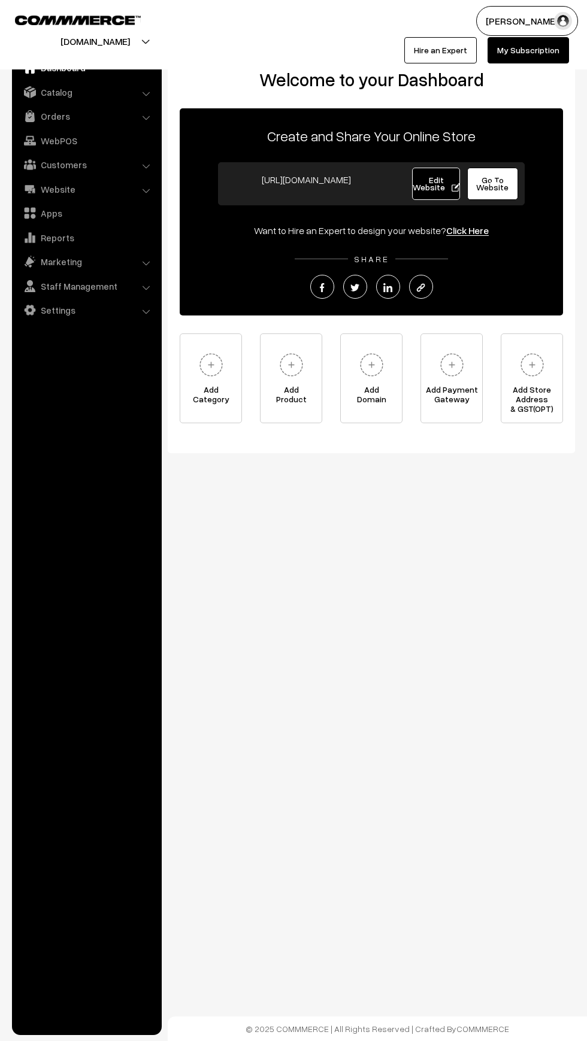 Image resolution: width=587 pixels, height=1041 pixels. Describe the element at coordinates (452, 397) in the screenshot. I see `span: Add Payment Gateway` at that location.